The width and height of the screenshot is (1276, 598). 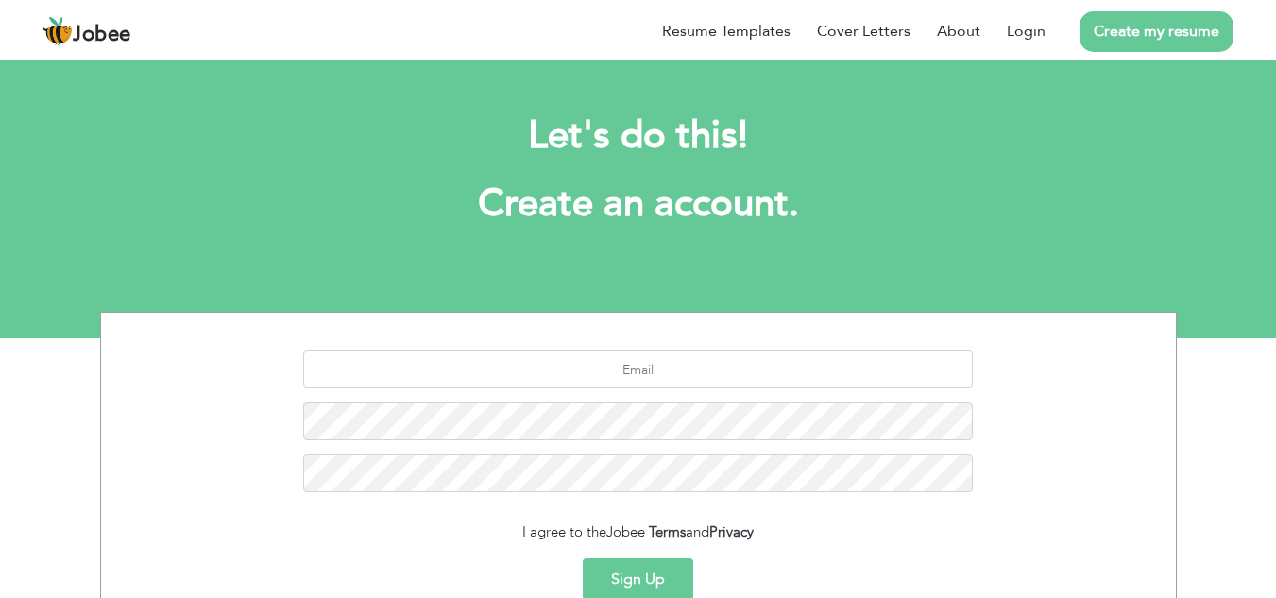 I want to click on h1: Create an account., so click(x=638, y=204).